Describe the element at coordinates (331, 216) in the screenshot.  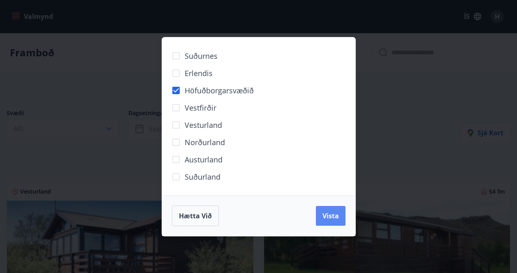
I see `span: Vista` at that location.